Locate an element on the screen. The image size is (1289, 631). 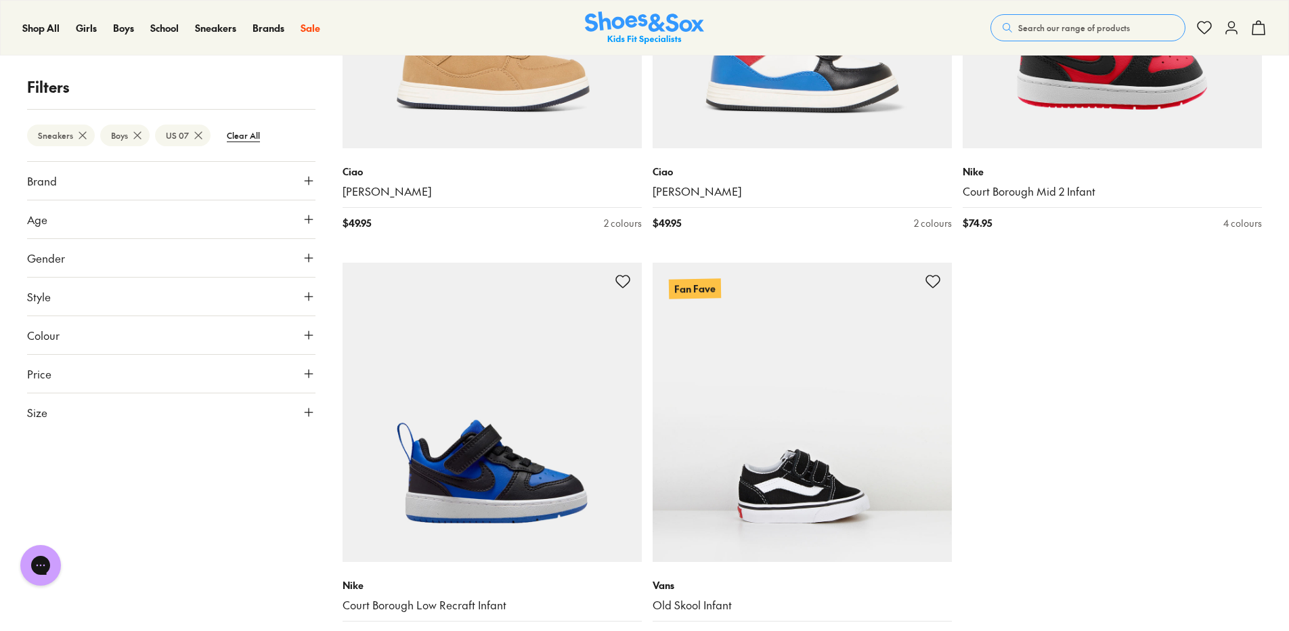
button: Price is located at coordinates (171, 374).